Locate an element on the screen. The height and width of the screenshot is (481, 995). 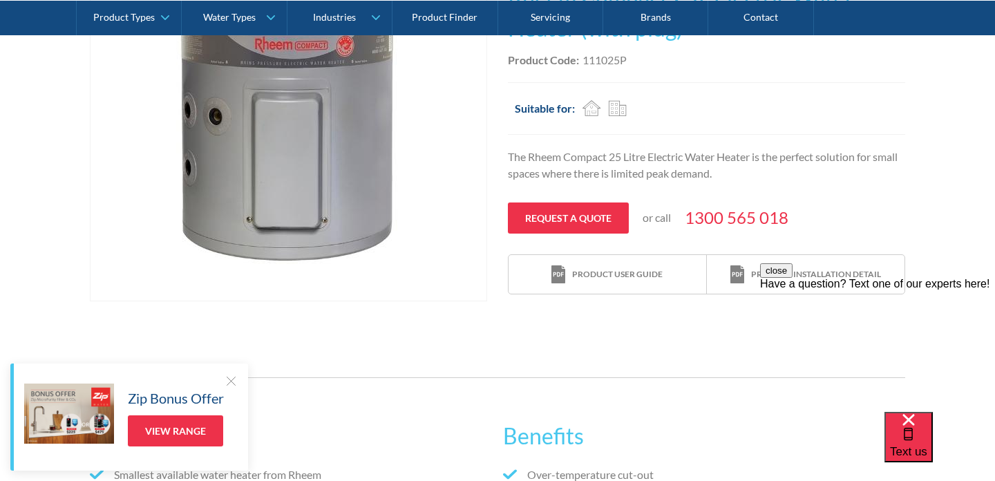
h2: Features is located at coordinates (291, 436).